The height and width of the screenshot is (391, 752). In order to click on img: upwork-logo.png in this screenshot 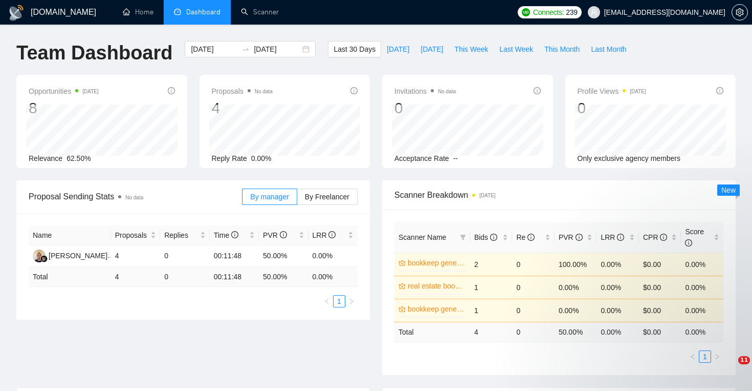, I will do `click(526, 12)`.